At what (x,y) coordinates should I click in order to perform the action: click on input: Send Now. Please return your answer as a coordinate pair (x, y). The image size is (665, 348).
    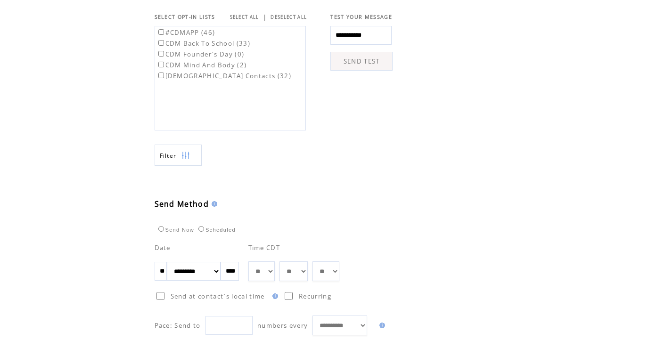
    Looking at the image, I should click on (161, 229).